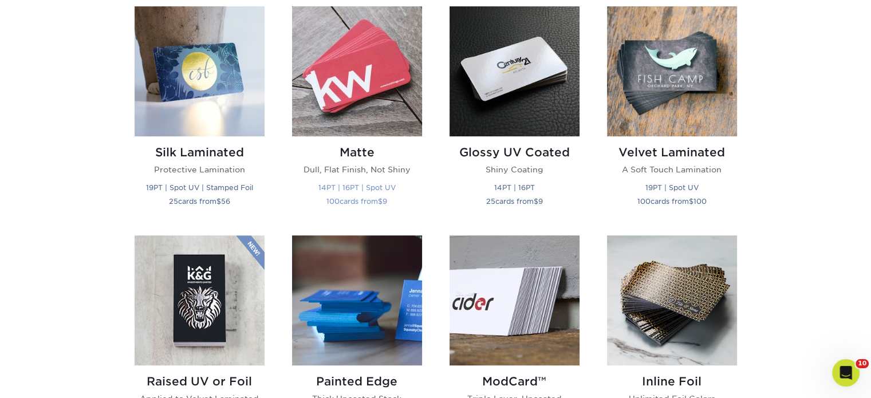  Describe the element at coordinates (199, 300) in the screenshot. I see `img: Raised UV or Foil Business Cards` at that location.